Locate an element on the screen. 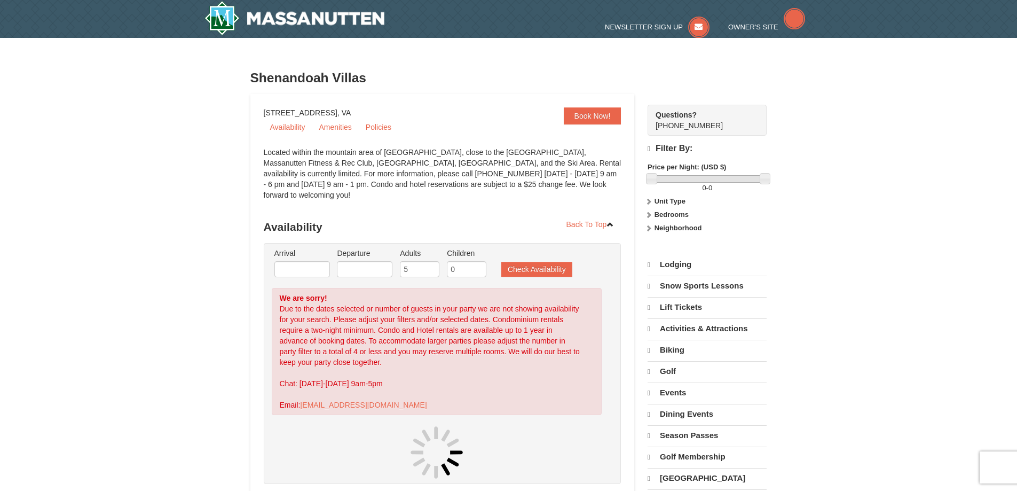 The width and height of the screenshot is (1017, 491). a: Events is located at coordinates (707, 392).